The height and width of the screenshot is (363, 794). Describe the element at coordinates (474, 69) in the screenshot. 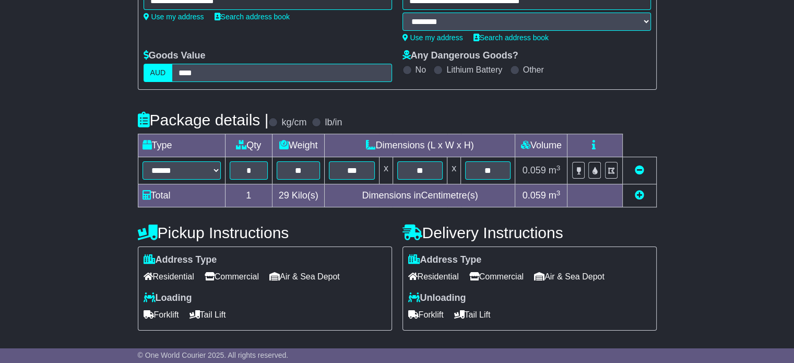

I see `label: Lithium Battery` at that location.